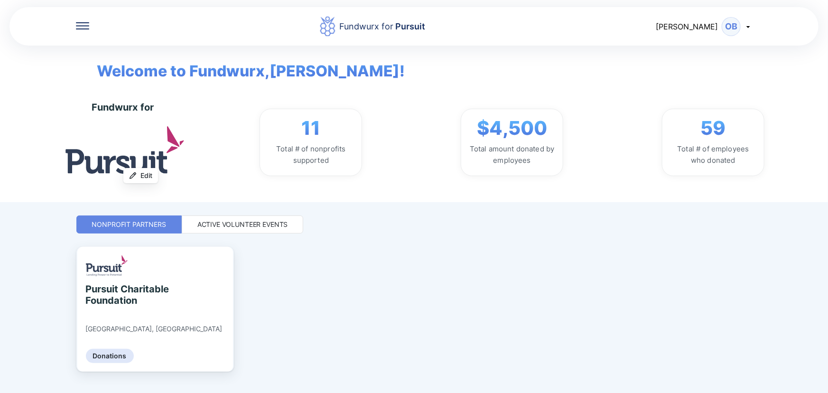 The width and height of the screenshot is (828, 393). I want to click on span: $4,500, so click(512, 128).